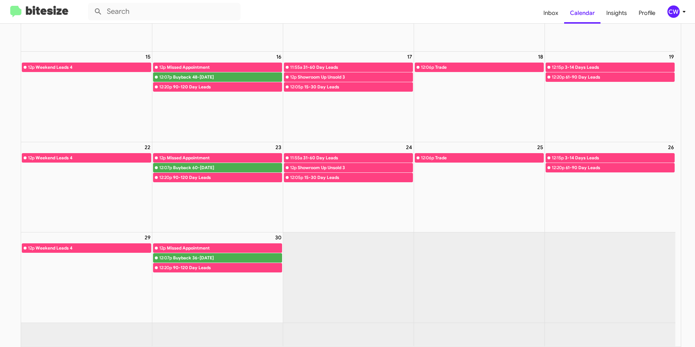 This screenshot has height=347, width=695. I want to click on a: Insights, so click(617, 13).